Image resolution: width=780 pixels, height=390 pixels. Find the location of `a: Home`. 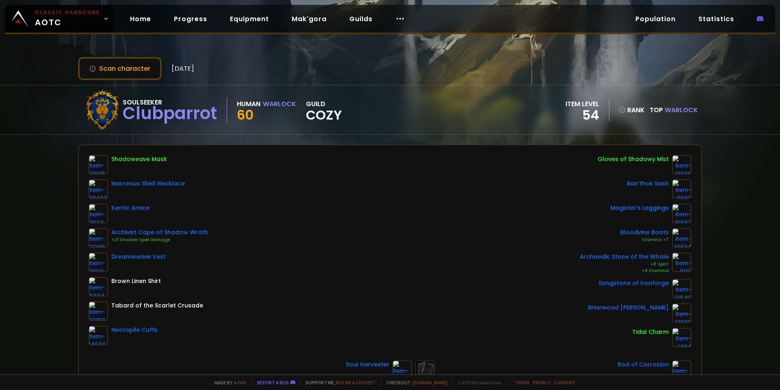

a: Home is located at coordinates (141, 19).